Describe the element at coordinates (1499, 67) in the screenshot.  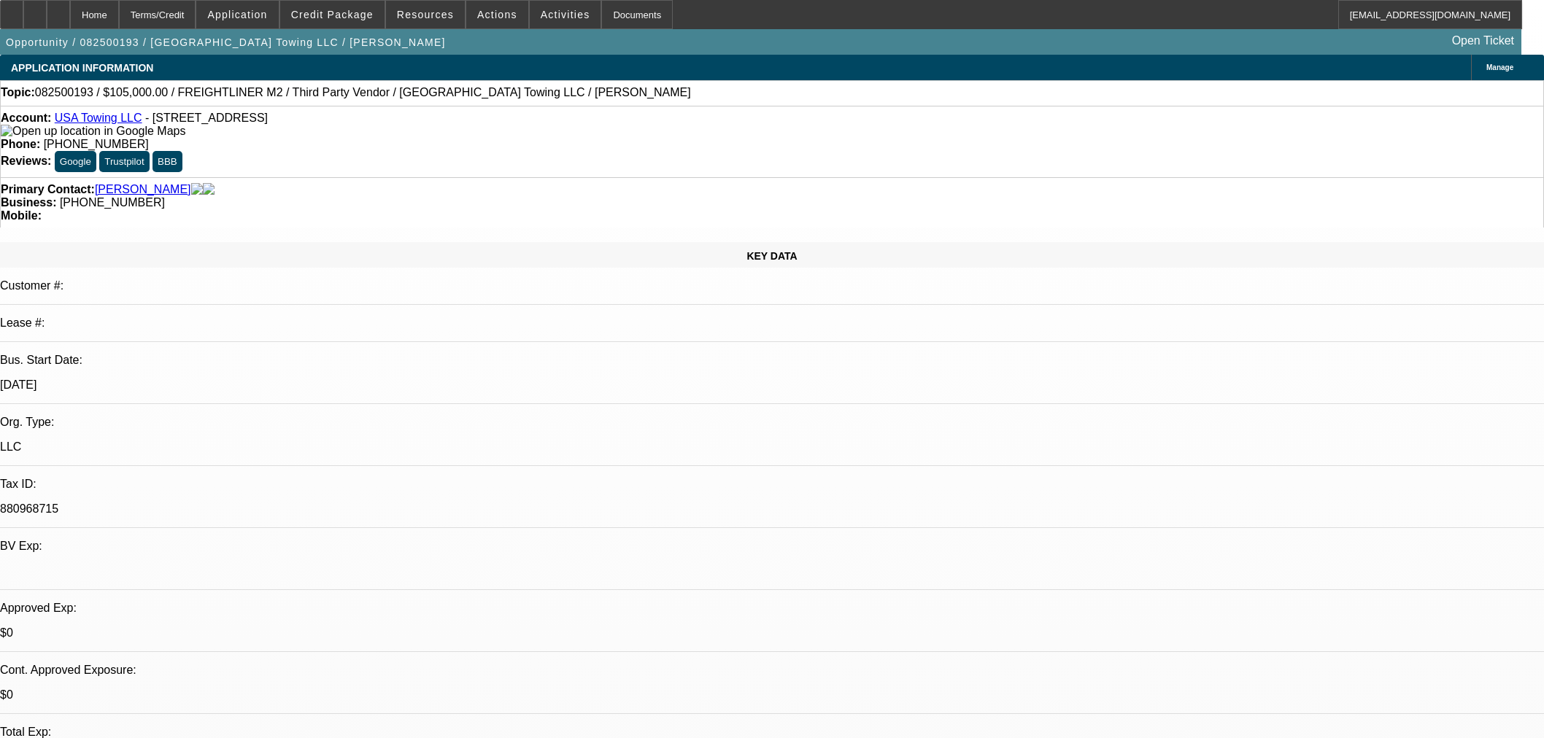
I see `span: Manage` at that location.